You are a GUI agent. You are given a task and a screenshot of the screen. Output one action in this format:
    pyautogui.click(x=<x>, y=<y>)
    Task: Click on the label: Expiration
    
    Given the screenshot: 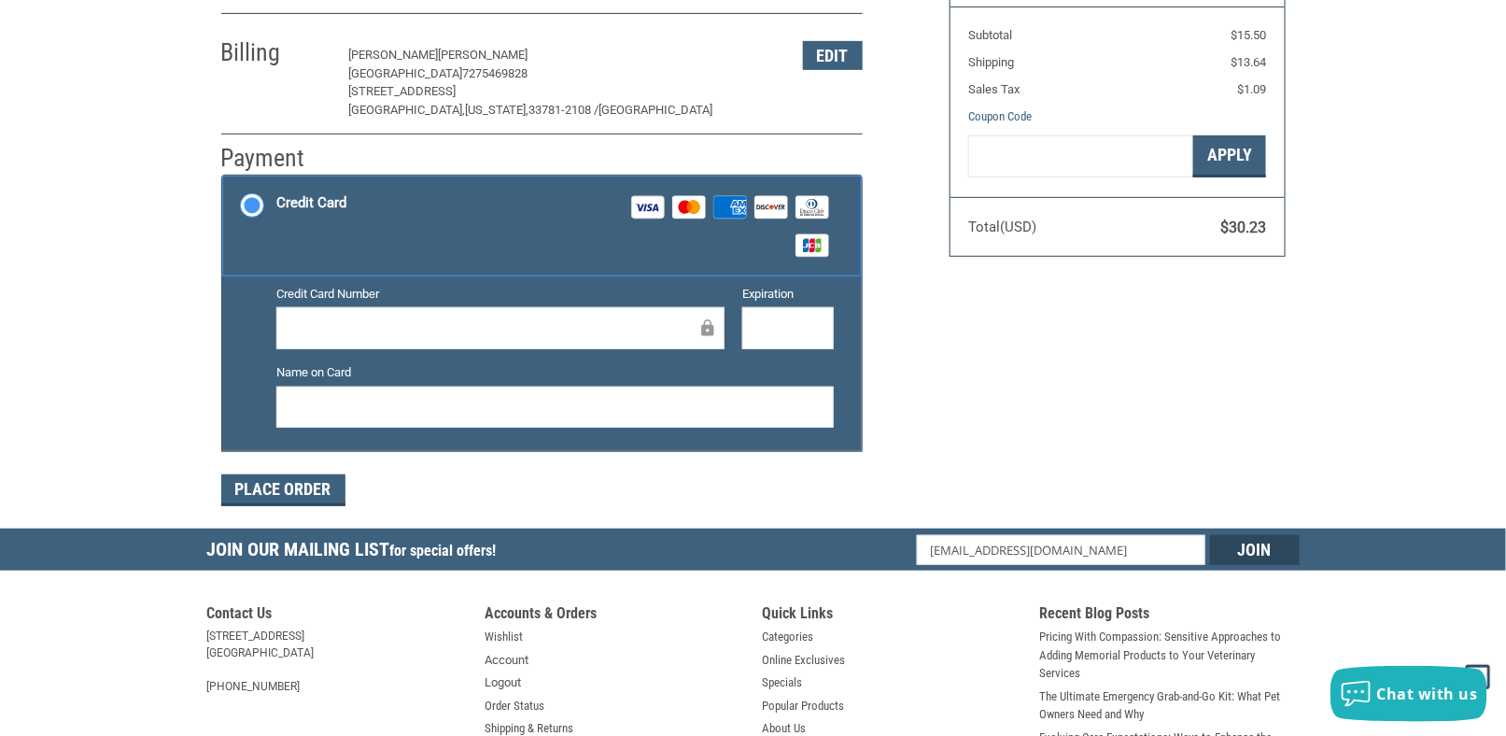 What is the action you would take?
    pyautogui.click(x=788, y=294)
    